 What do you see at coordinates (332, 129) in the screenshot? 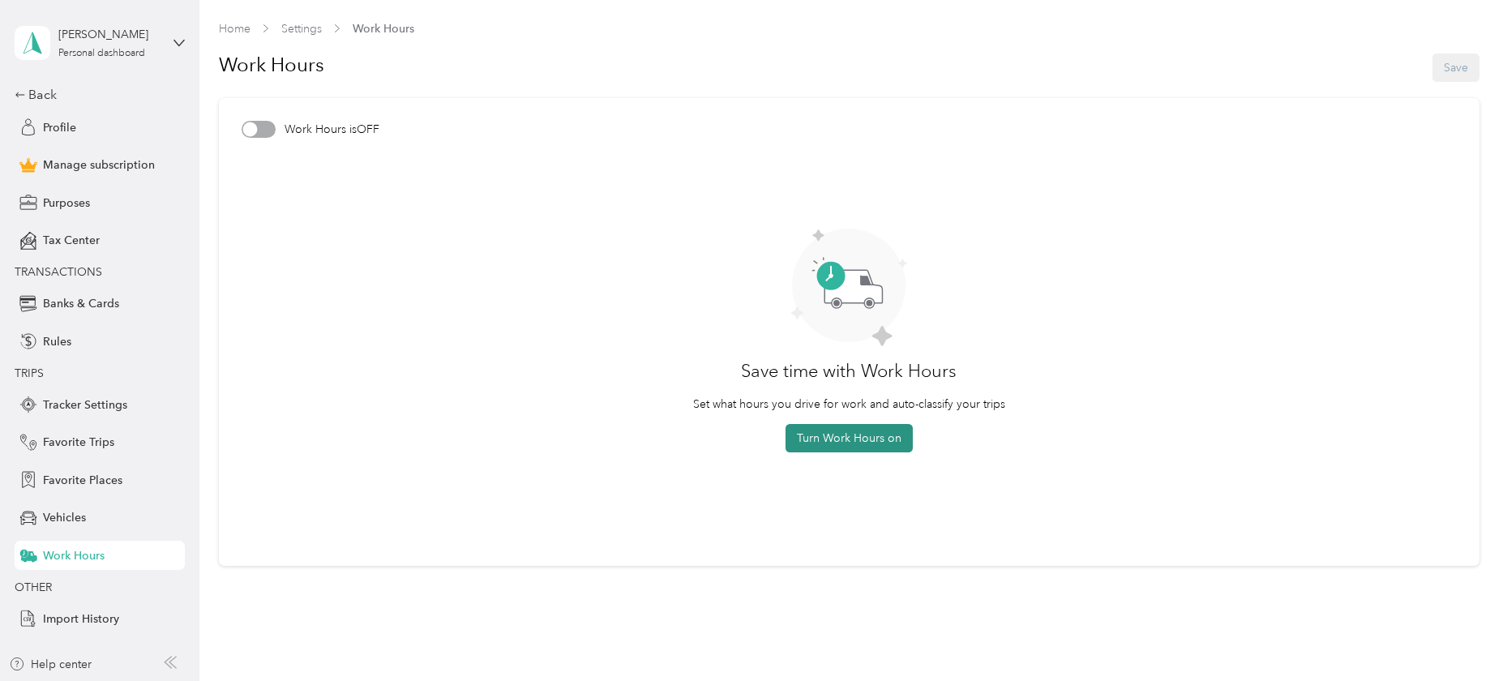
I see `span: Work Hours is OFF` at bounding box center [332, 129].